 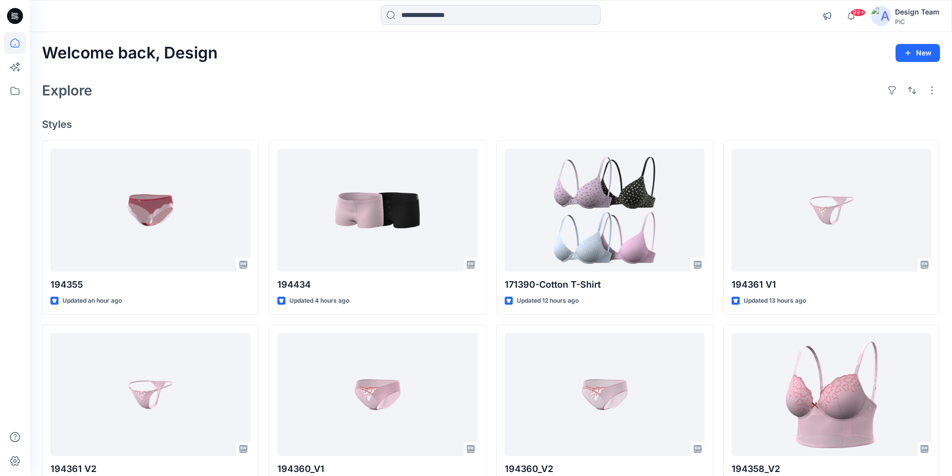 I want to click on a: 194361 V1, so click(x=831, y=210).